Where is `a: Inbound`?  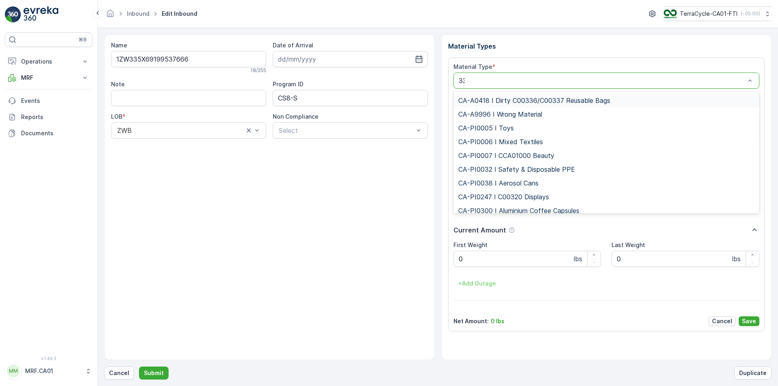 a: Inbound is located at coordinates (138, 13).